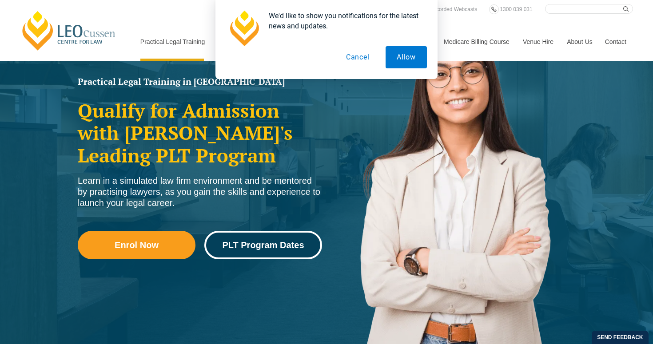 This screenshot has width=653, height=344. I want to click on button: Cancel, so click(358, 57).